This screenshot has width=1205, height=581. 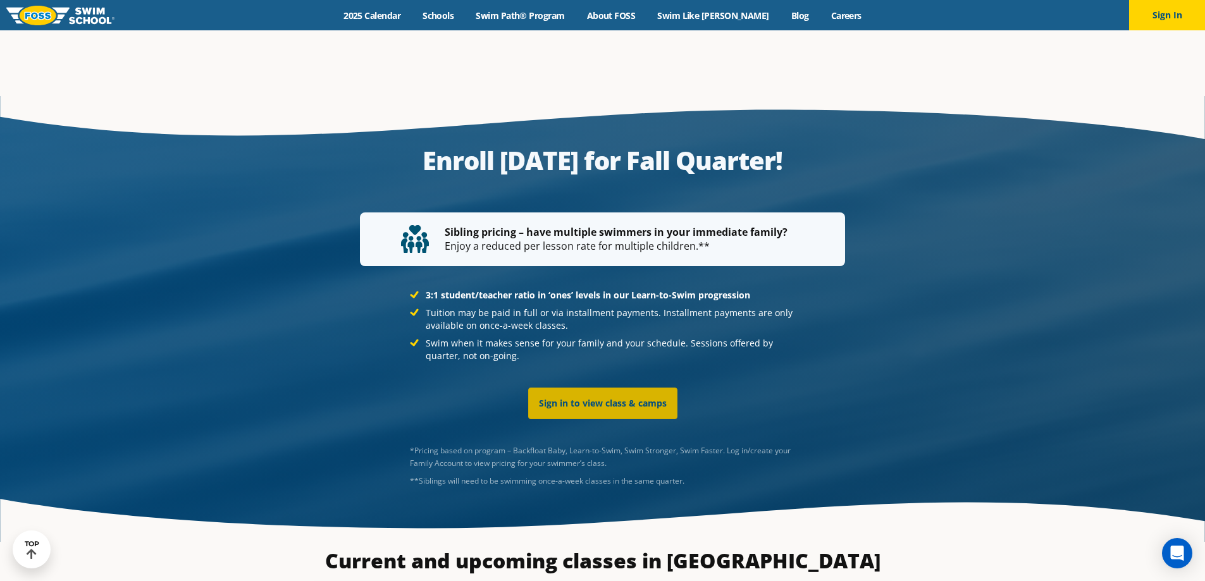 What do you see at coordinates (603, 404) in the screenshot?
I see `a: Sign in to view class & camps` at bounding box center [603, 404].